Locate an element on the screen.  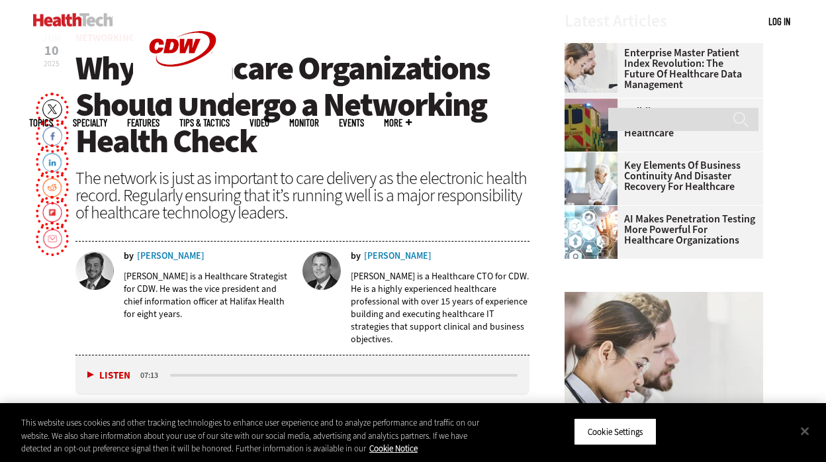
img: Tom Stafford is located at coordinates (95, 271).